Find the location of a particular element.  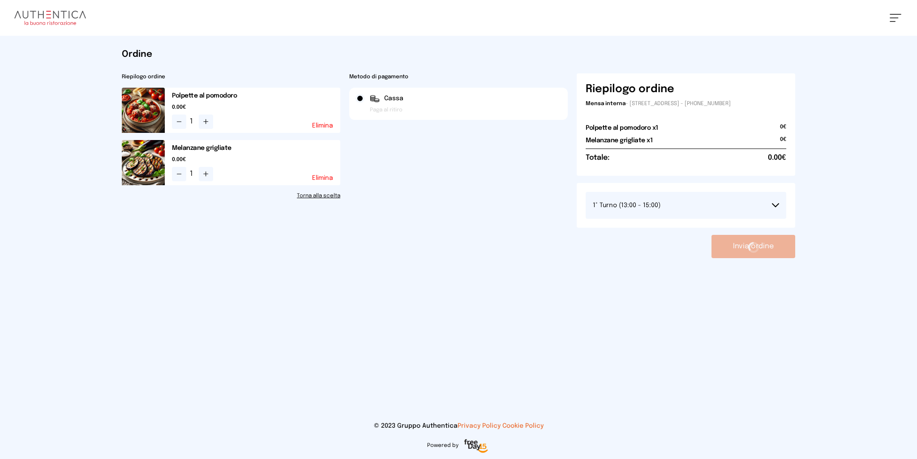

img: logo.8f33a47.png is located at coordinates (50, 18).